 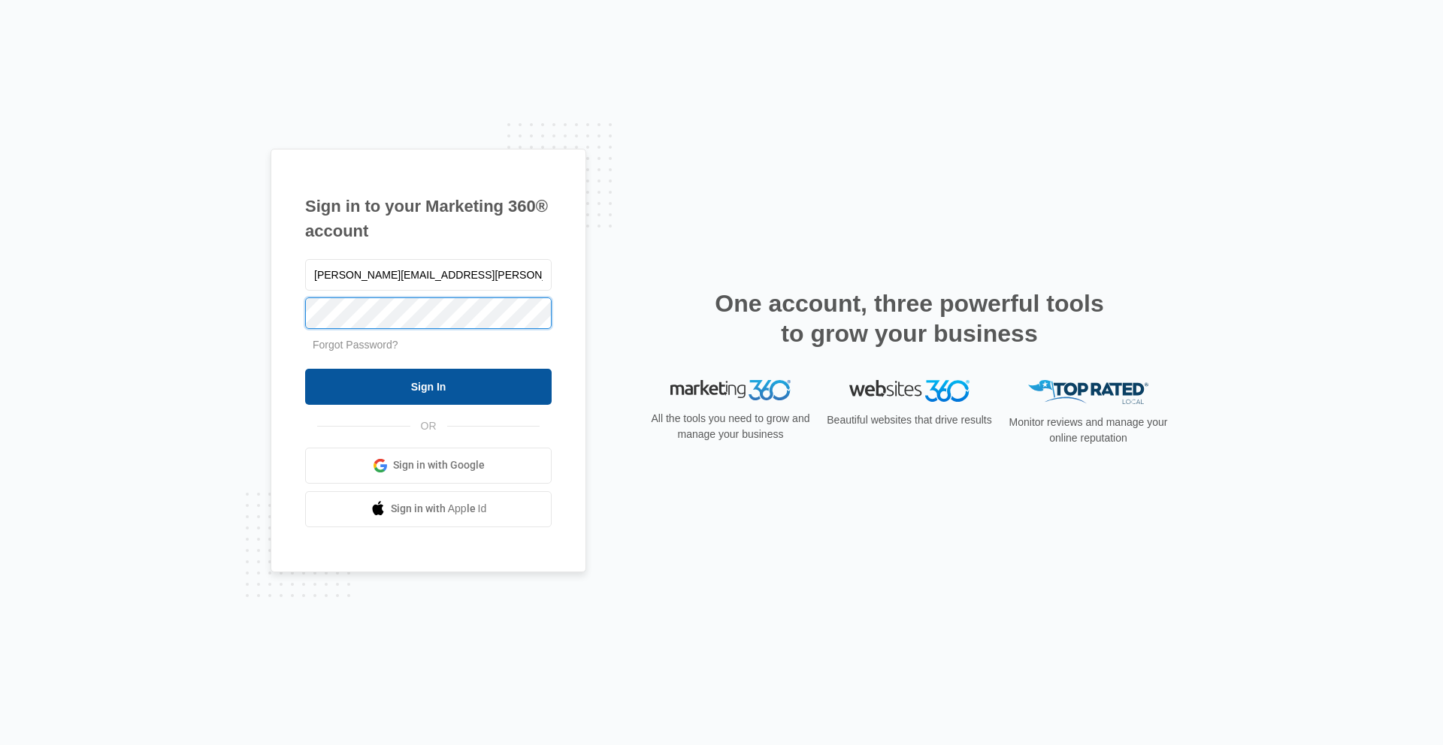 What do you see at coordinates (428, 426) in the screenshot?
I see `span: OR` at bounding box center [428, 426].